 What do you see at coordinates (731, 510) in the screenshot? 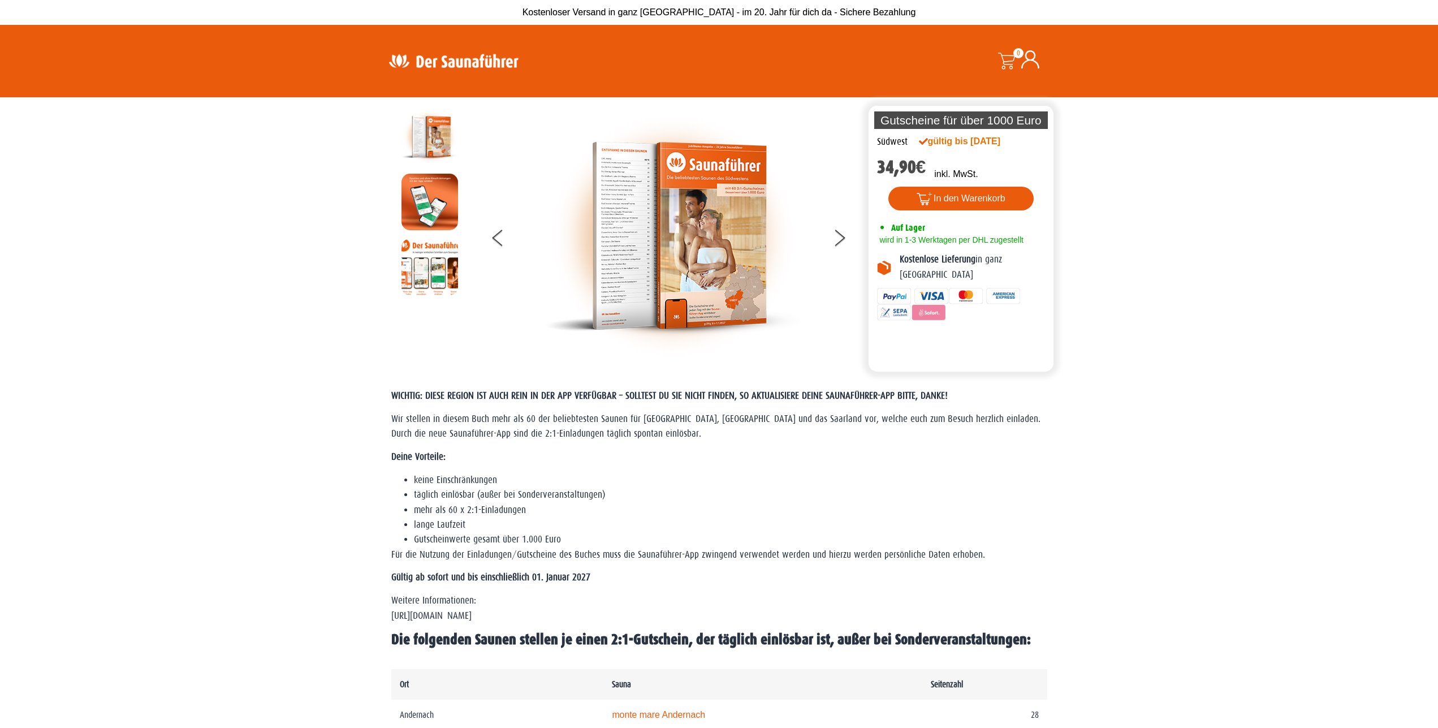
I see `li: mehr als 60 x 2:1-Einladungen` at bounding box center [731, 510].